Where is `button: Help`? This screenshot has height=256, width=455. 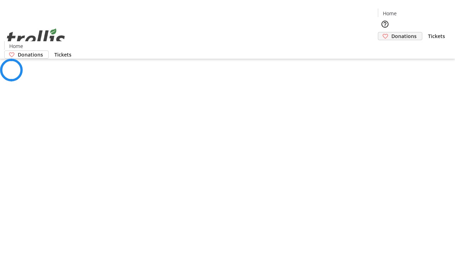
button: Help is located at coordinates (385, 24).